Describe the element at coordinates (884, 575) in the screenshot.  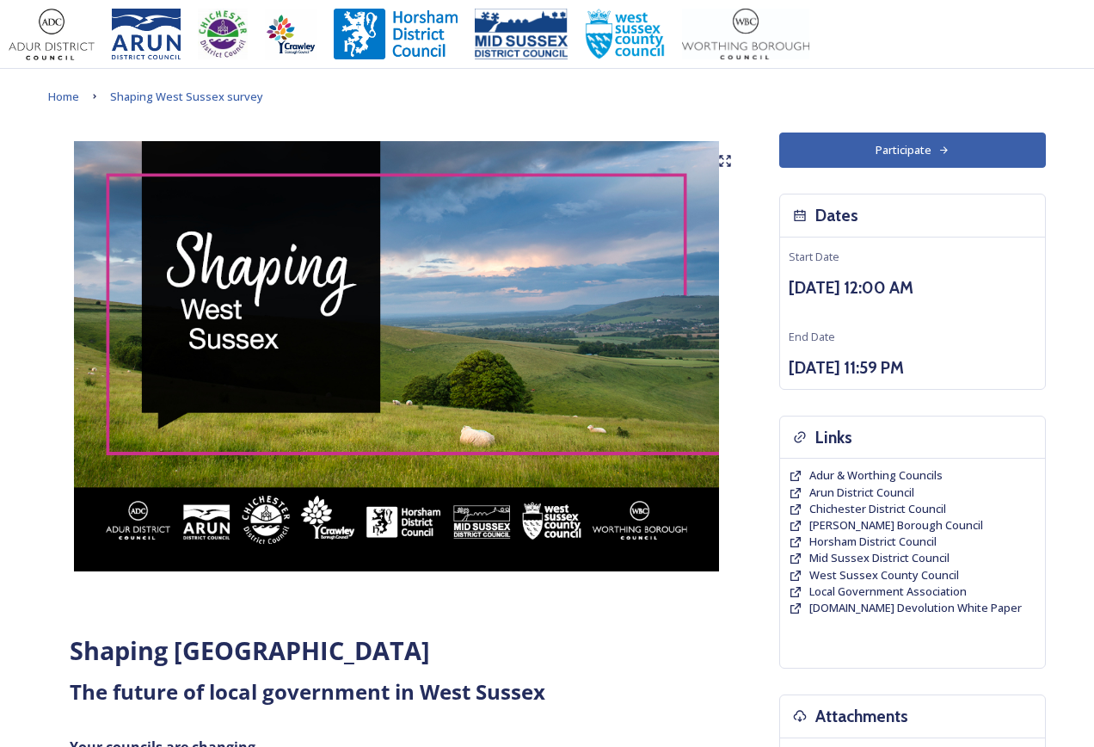
I see `a: West Sussex County Council` at that location.